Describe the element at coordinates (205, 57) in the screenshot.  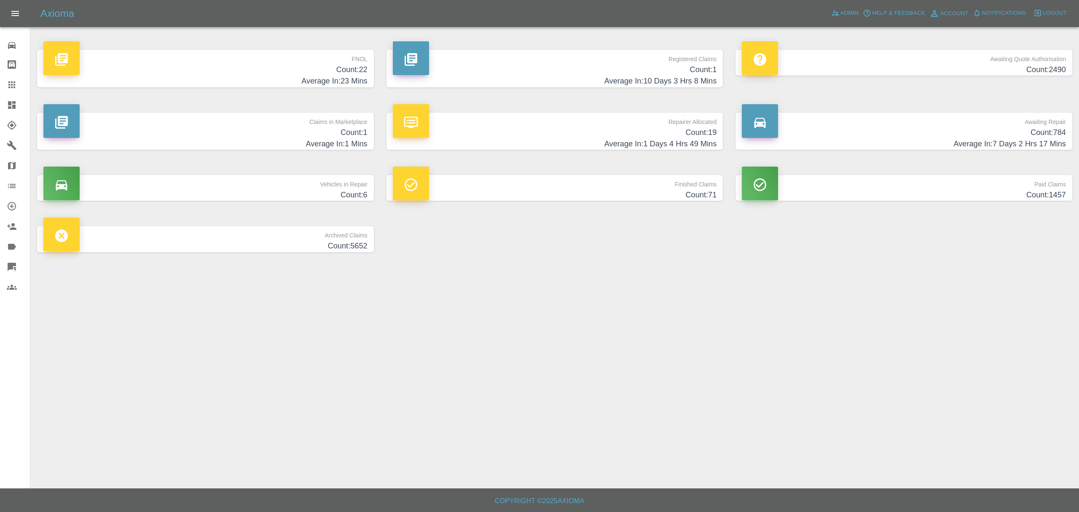
I see `p: FNOL` at that location.